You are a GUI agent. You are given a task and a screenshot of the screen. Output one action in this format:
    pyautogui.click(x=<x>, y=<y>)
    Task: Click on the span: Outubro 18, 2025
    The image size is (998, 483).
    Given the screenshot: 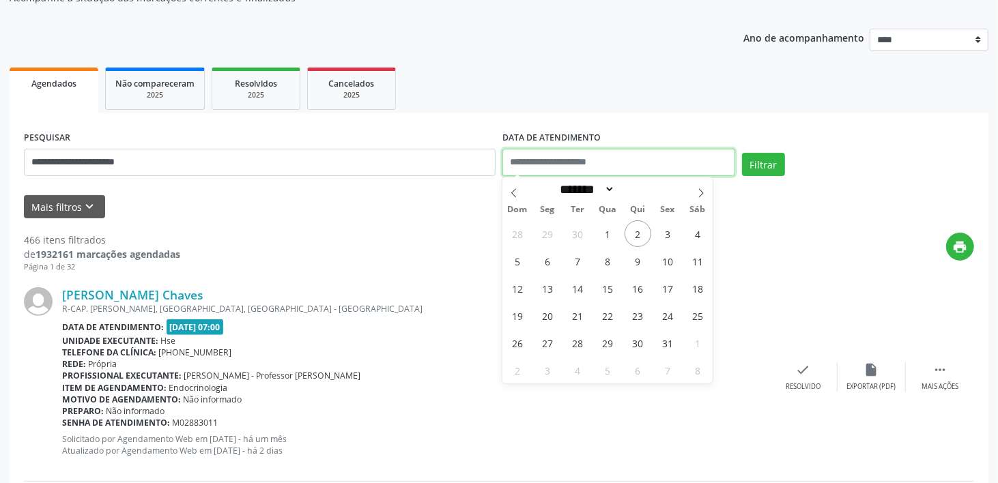 What is the action you would take?
    pyautogui.click(x=697, y=288)
    